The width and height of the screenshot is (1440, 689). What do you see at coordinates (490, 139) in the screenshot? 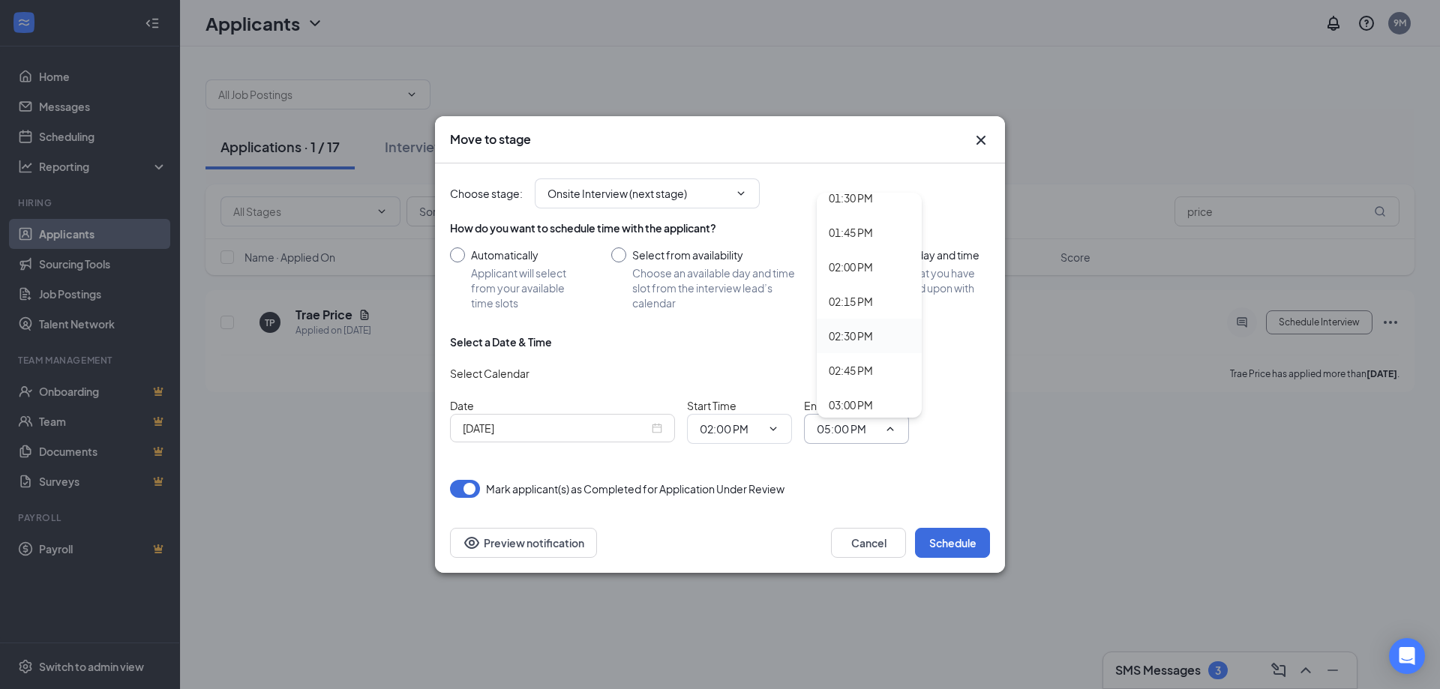
I see `h3: Move to stage` at bounding box center [490, 139].